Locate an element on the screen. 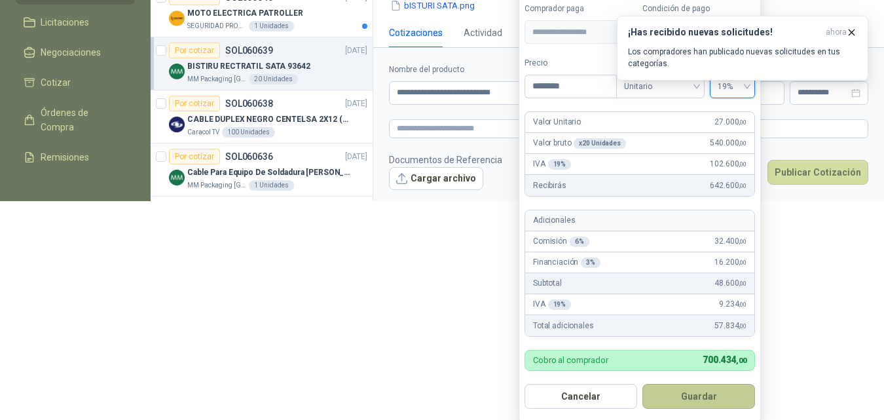  div: 20 Unidades is located at coordinates (273, 79).